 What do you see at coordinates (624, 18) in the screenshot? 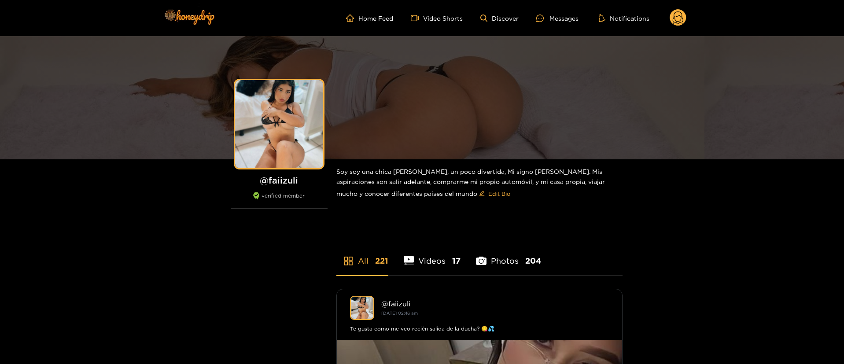
I see `button: Notifications` at bounding box center [624, 18].